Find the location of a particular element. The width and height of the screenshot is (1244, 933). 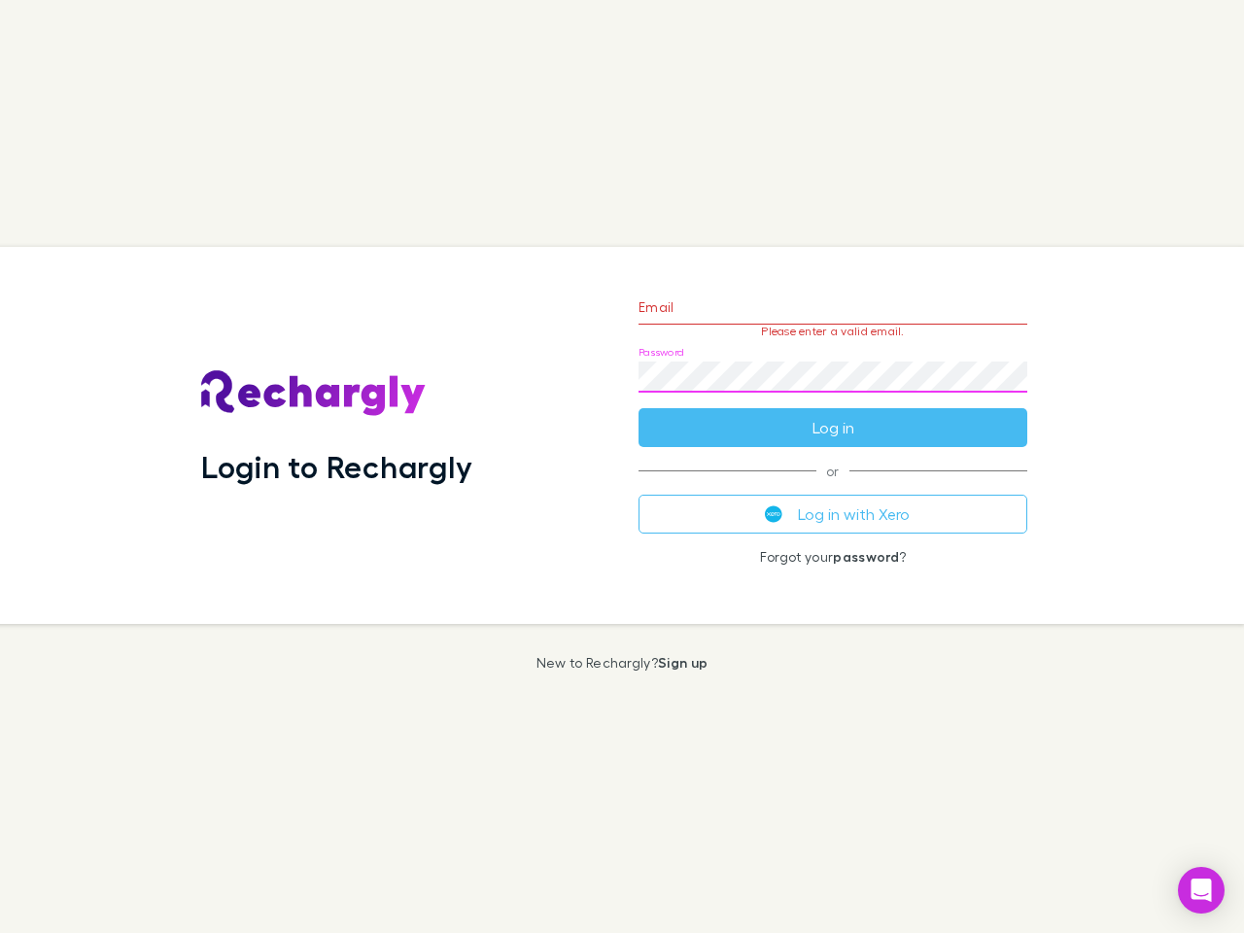

p: New to Rechargly? is located at coordinates (622, 663).